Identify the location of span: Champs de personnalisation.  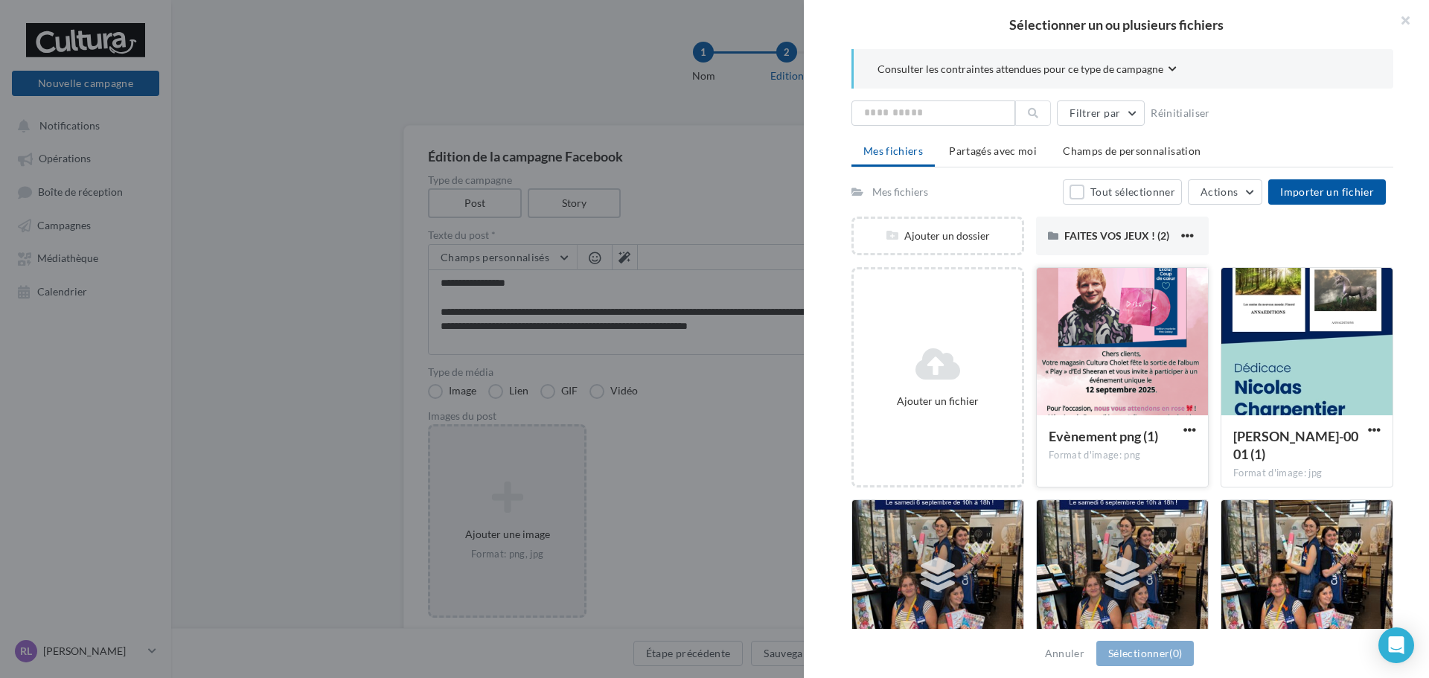
(1132, 150).